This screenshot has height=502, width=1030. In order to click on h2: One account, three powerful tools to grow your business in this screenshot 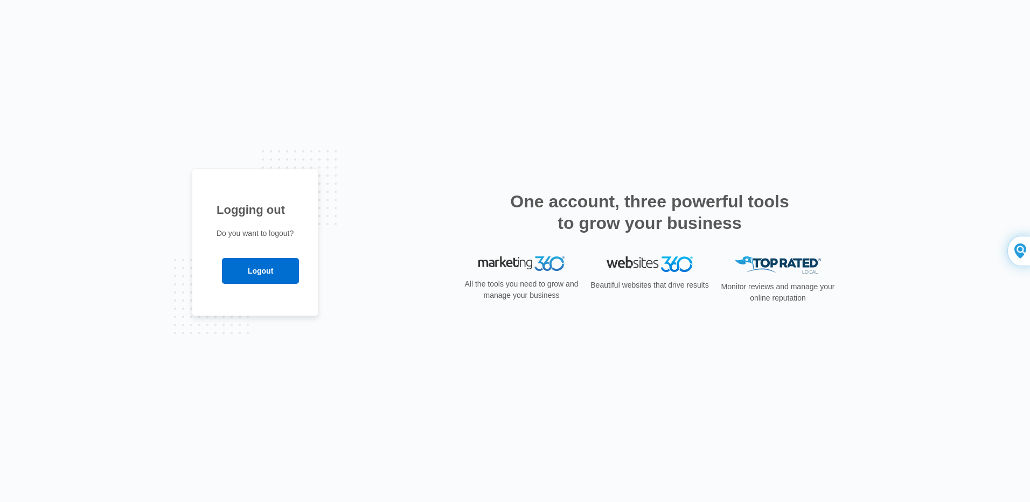, I will do `click(650, 212)`.